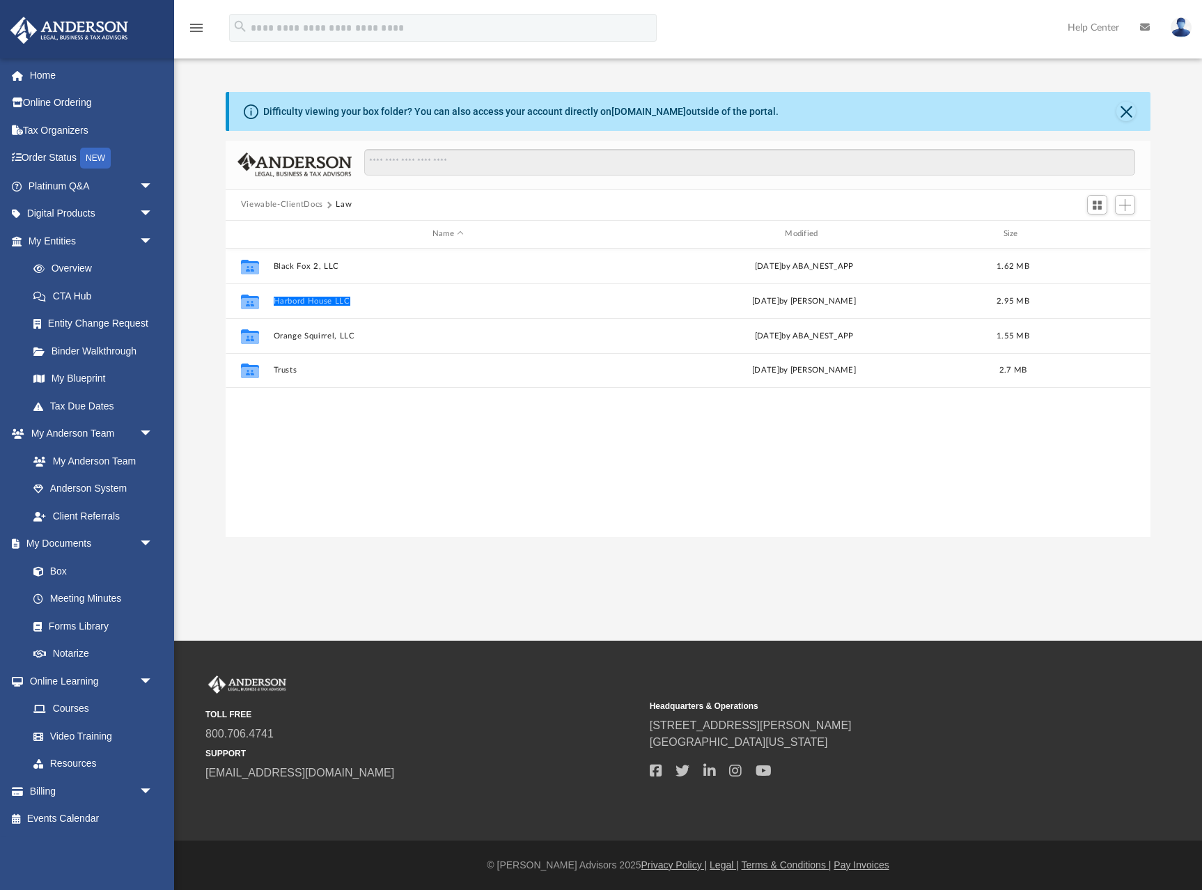 The height and width of the screenshot is (890, 1202). I want to click on span: 1.62 MB, so click(1012, 265).